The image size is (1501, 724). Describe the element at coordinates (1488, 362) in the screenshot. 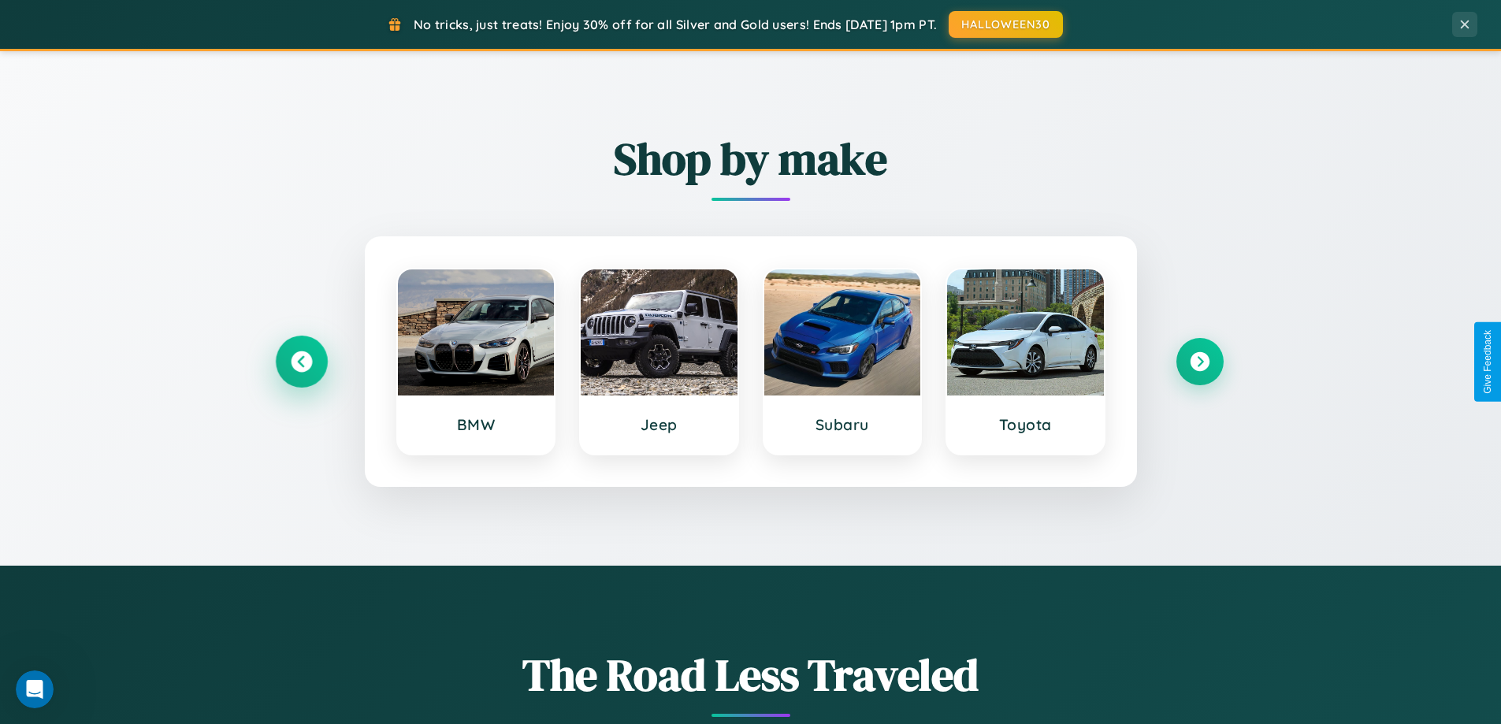

I see `div: Give Feedback` at that location.